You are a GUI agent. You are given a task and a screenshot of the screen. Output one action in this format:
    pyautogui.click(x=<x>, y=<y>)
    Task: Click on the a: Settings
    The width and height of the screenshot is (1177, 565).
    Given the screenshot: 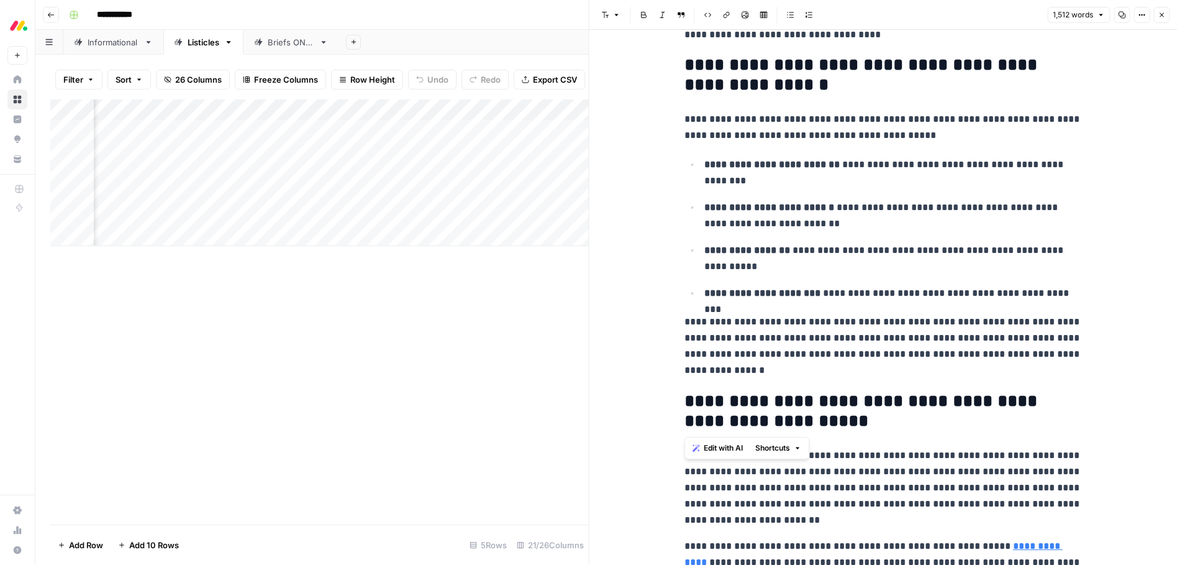 What is the action you would take?
    pyautogui.click(x=17, y=510)
    